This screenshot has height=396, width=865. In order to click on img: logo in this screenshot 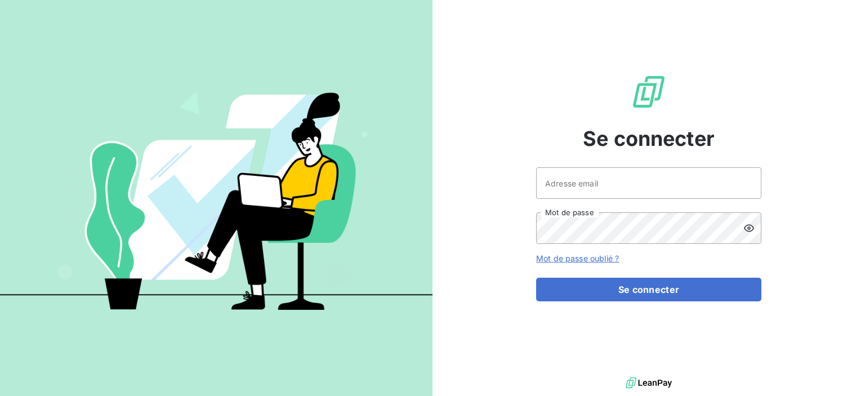, I will do `click(649, 383)`.